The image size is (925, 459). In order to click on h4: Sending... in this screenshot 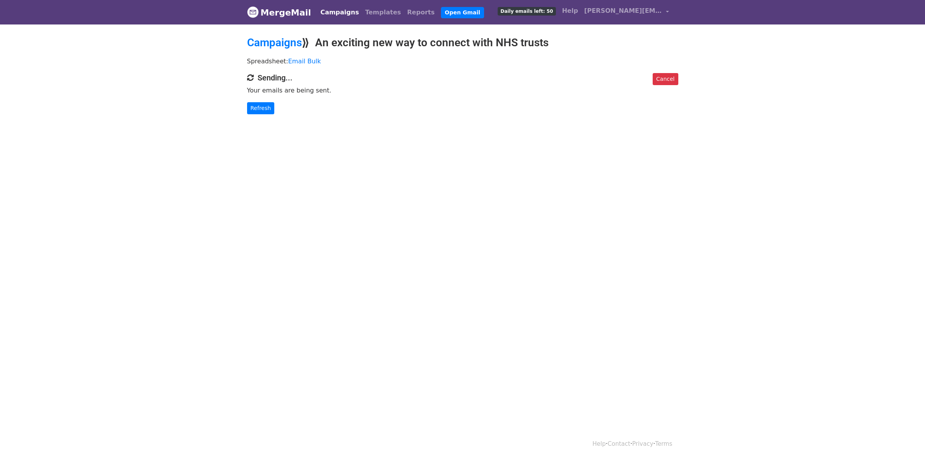, I will do `click(462, 78)`.